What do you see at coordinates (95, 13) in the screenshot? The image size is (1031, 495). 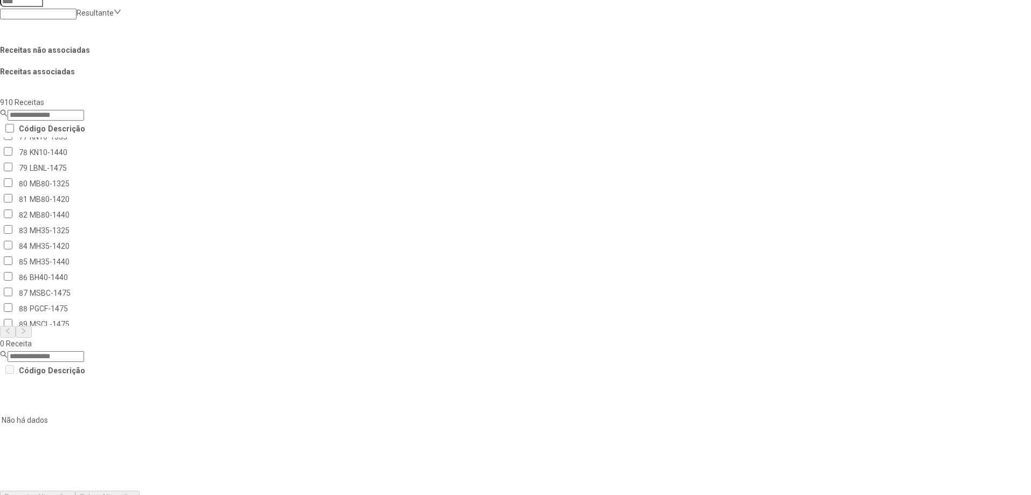 I see `nz-select-placeholder: Resultante` at bounding box center [95, 13].